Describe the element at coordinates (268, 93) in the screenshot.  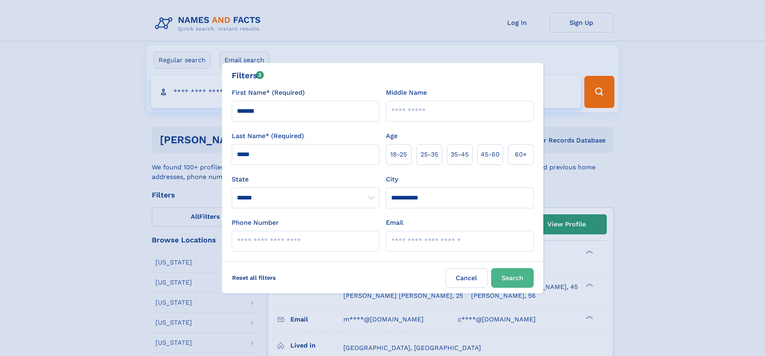
I see `label: First Name* (Required)` at that location.